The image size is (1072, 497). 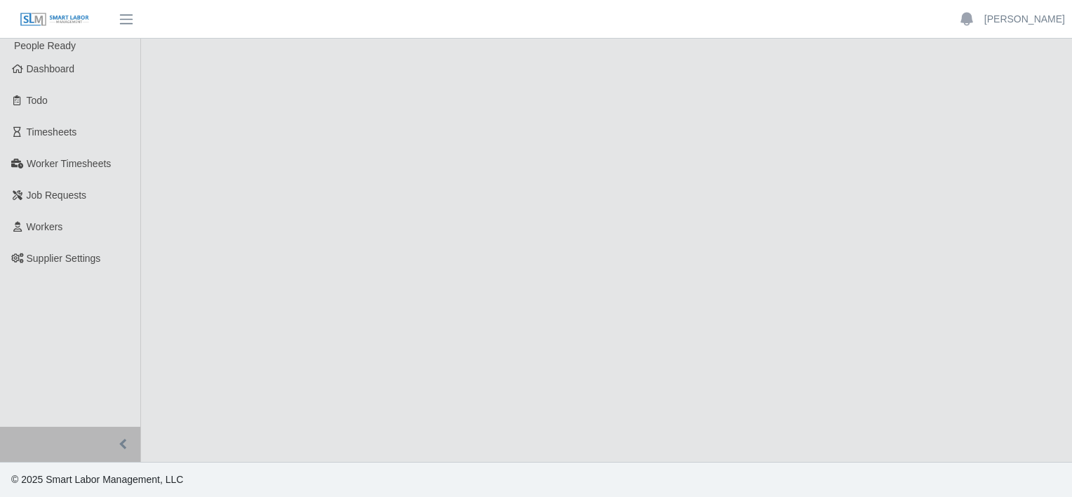 What do you see at coordinates (69, 164) in the screenshot?
I see `span: Worker Timesheets` at bounding box center [69, 164].